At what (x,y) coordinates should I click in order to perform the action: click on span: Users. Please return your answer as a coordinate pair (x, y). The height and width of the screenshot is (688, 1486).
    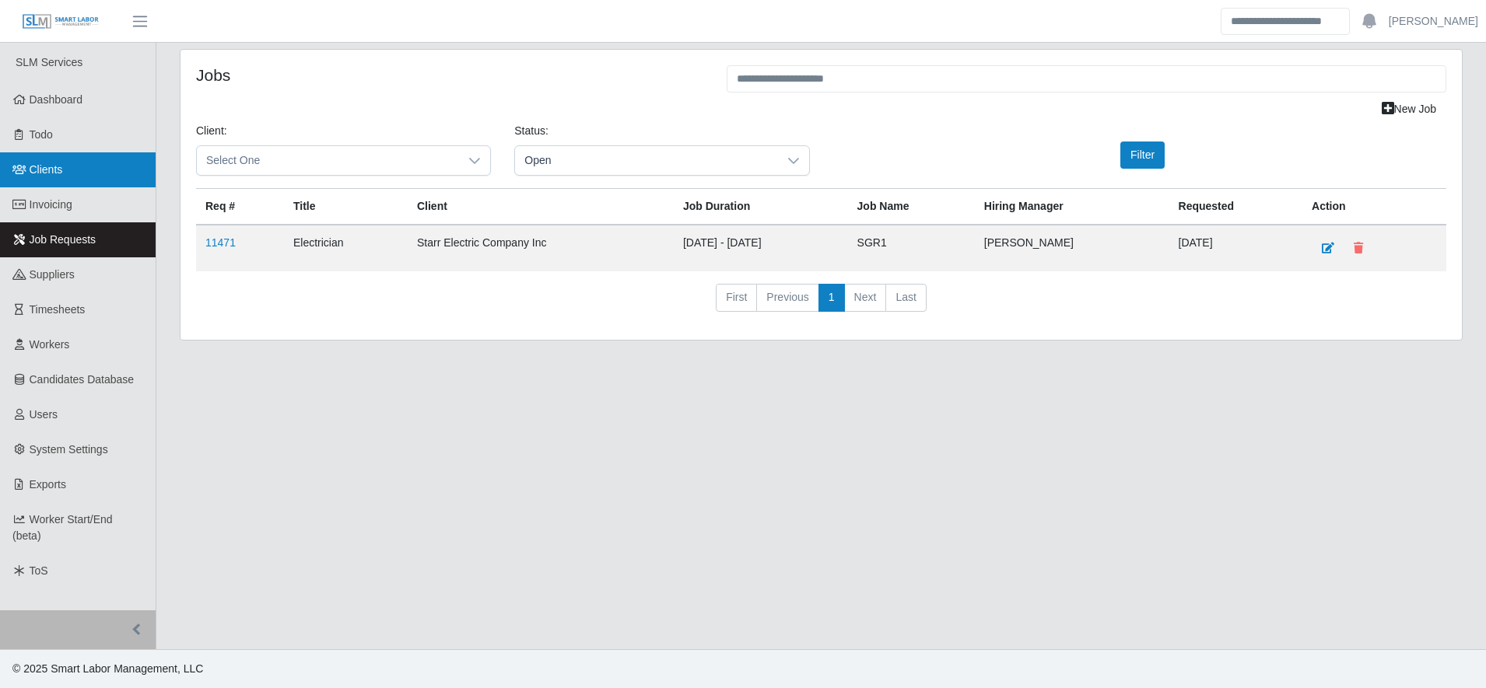
    Looking at the image, I should click on (44, 415).